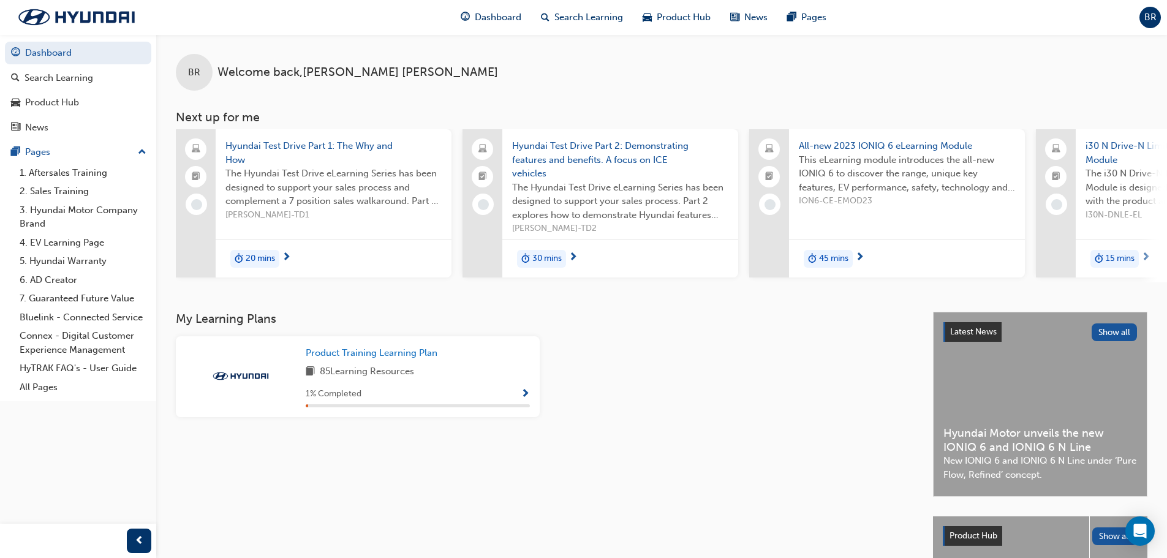  Describe the element at coordinates (78, 90) in the screenshot. I see `button: DashboardSearch LearningProduct HubNews` at that location.